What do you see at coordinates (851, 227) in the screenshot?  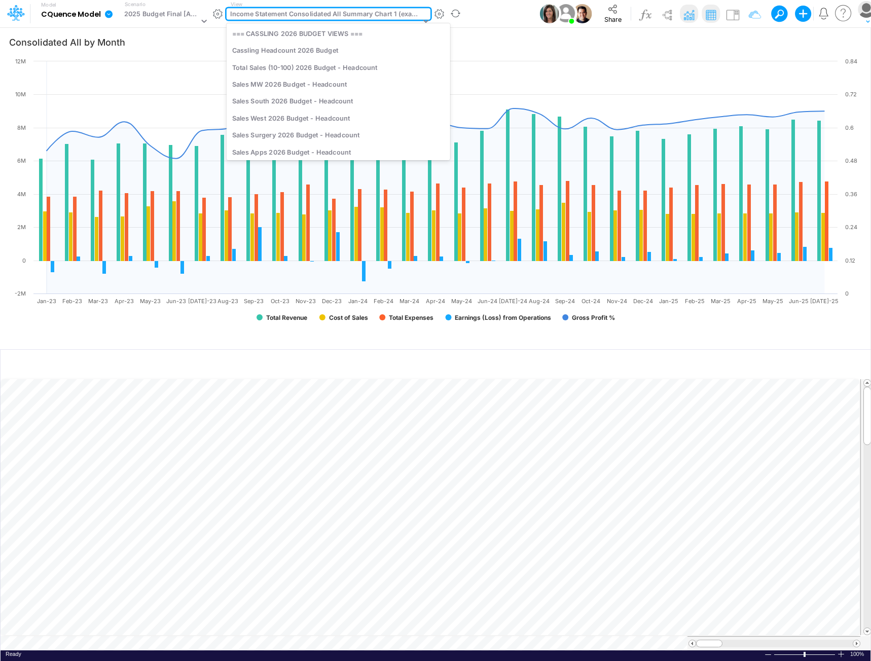 I see `text: 0.24` at bounding box center [851, 227].